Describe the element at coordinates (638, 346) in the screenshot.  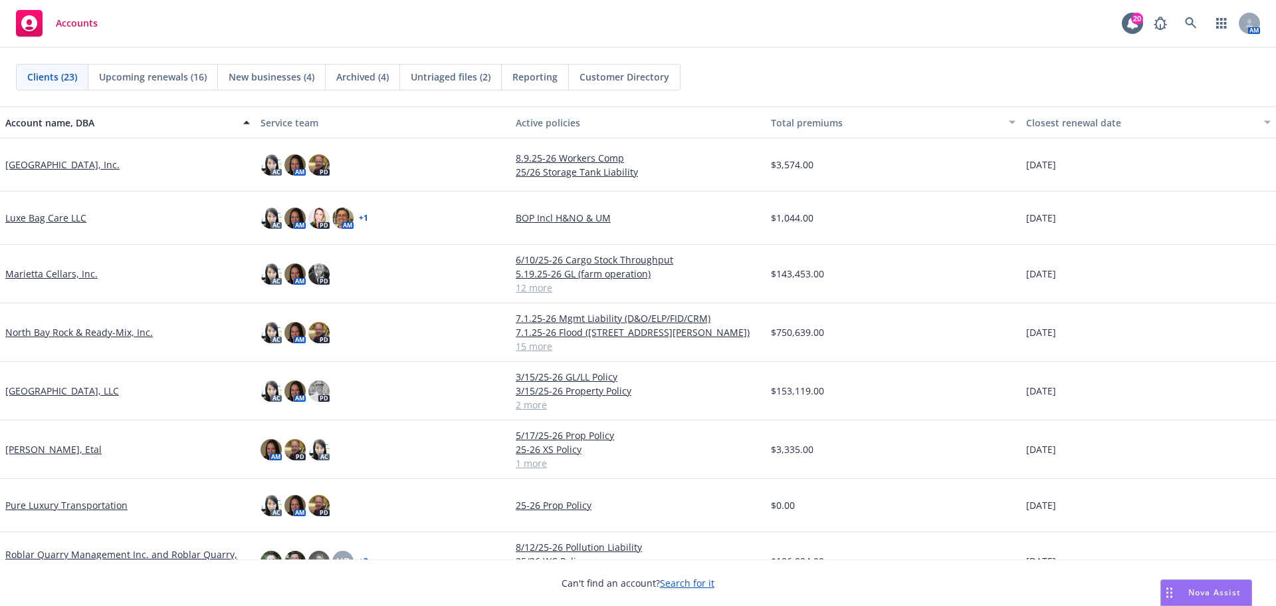
I see `a: 15 more` at that location.